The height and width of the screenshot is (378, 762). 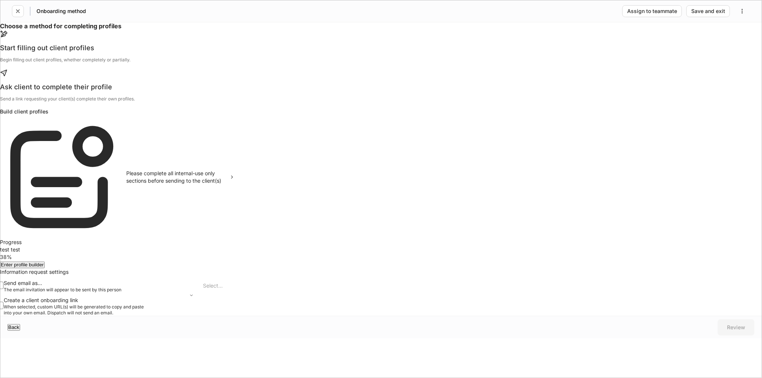 What do you see at coordinates (175, 177) in the screenshot?
I see `div: Please complete all internal-use only sections before sending to the client(s)` at bounding box center [175, 177].